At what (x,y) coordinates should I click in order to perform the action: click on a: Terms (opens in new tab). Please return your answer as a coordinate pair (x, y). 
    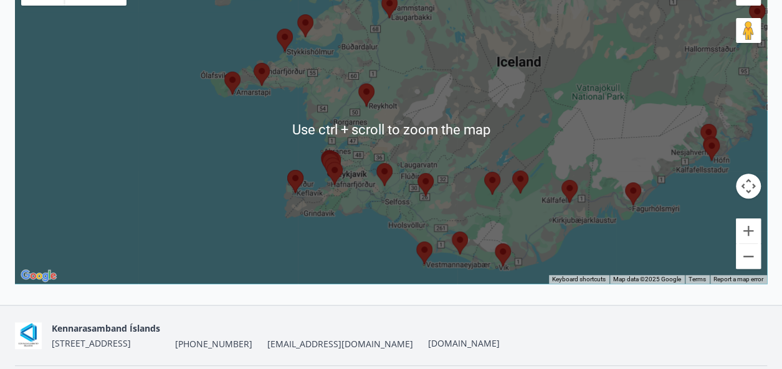
    Looking at the image, I should click on (697, 279).